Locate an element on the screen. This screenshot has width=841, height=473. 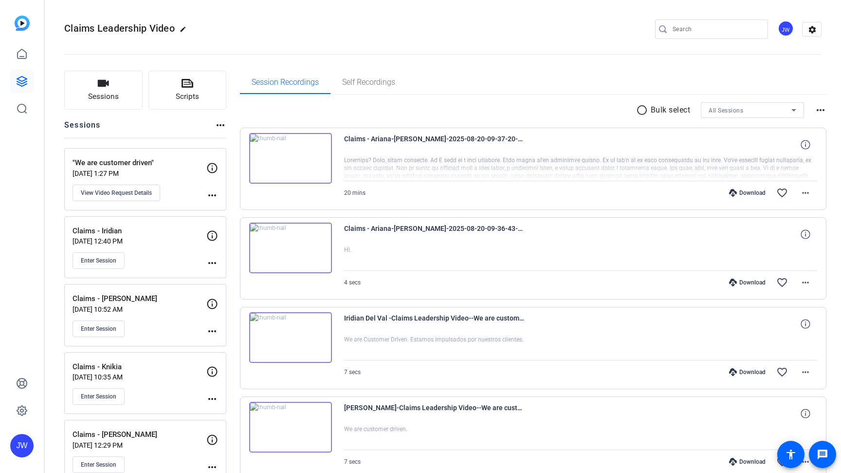
mat-icon: radio_button_unchecked is located at coordinates (643, 110).